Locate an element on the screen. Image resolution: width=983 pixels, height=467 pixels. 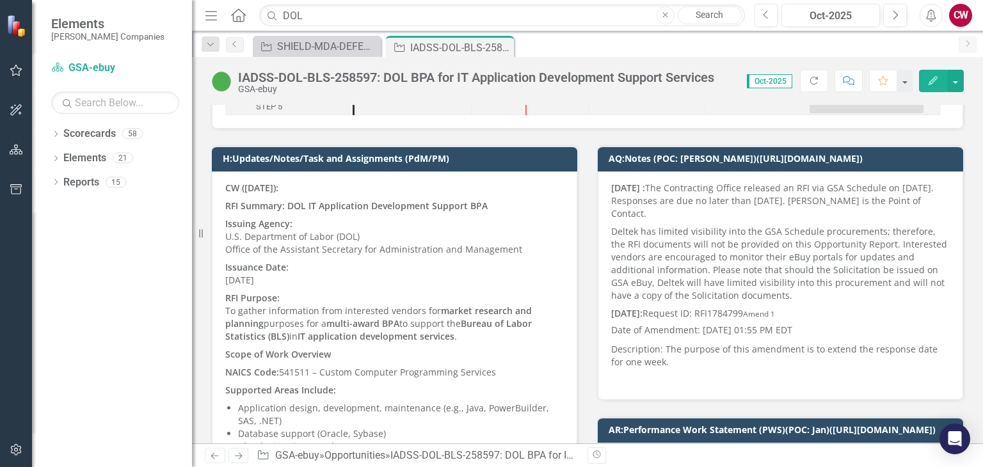
h3: H:Updates/Notes/Task and Assignments (PdM/PM) is located at coordinates (397, 158).